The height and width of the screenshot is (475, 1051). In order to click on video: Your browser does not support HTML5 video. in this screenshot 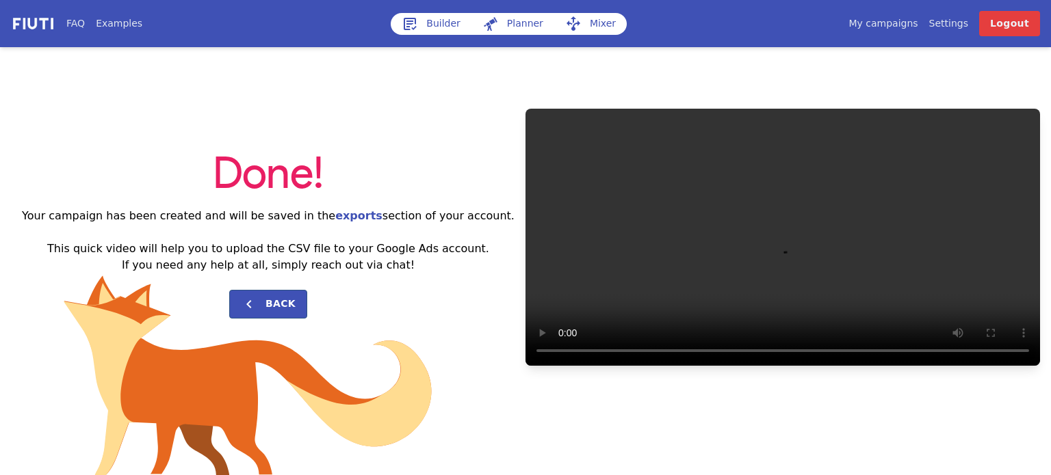, I will do `click(783, 237)`.